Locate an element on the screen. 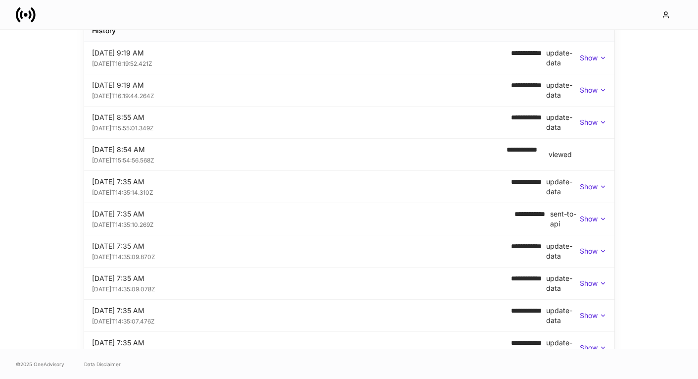  div: viewed is located at coordinates (560, 154).